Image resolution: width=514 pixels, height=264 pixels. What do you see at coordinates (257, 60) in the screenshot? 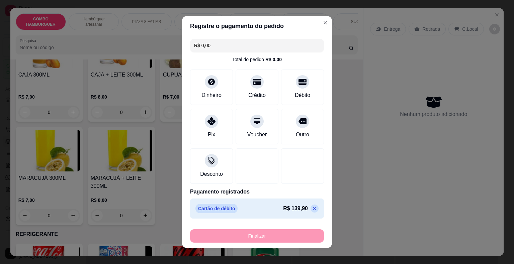
I see `div: Total do pedido` at bounding box center [257, 60].